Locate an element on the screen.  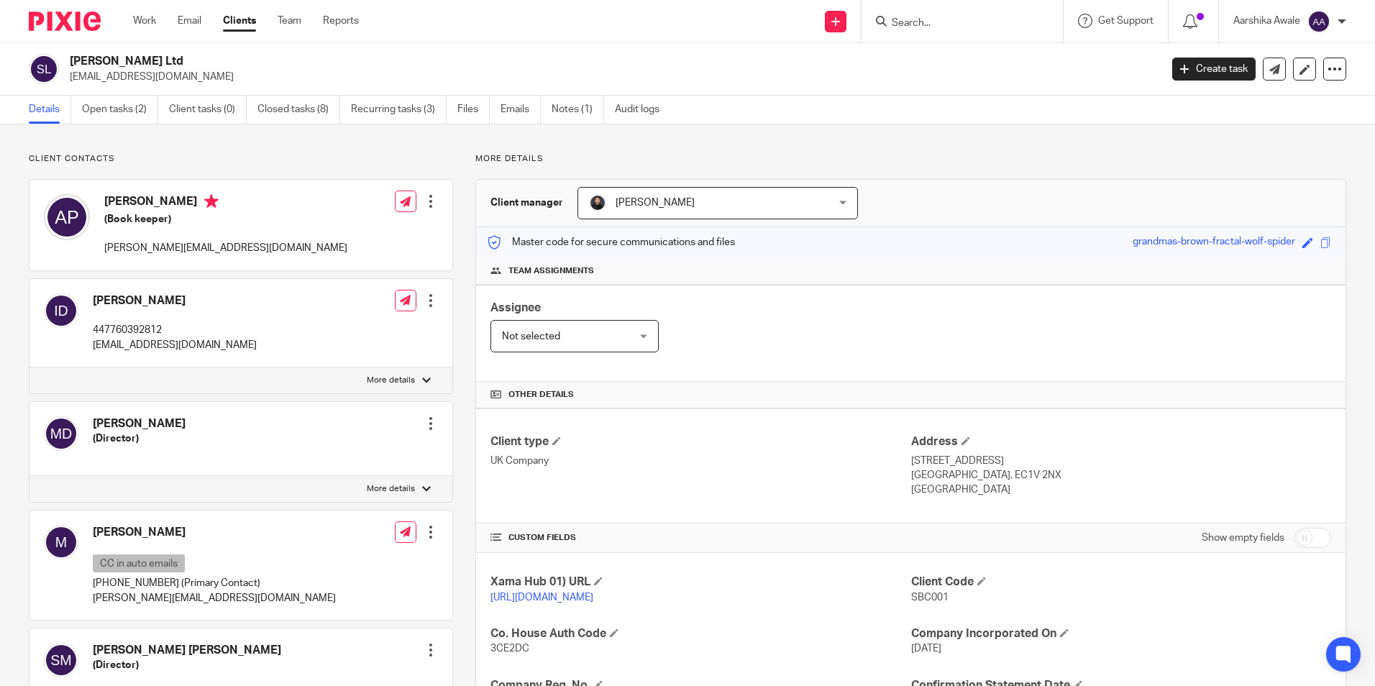
a: Team is located at coordinates (289, 21).